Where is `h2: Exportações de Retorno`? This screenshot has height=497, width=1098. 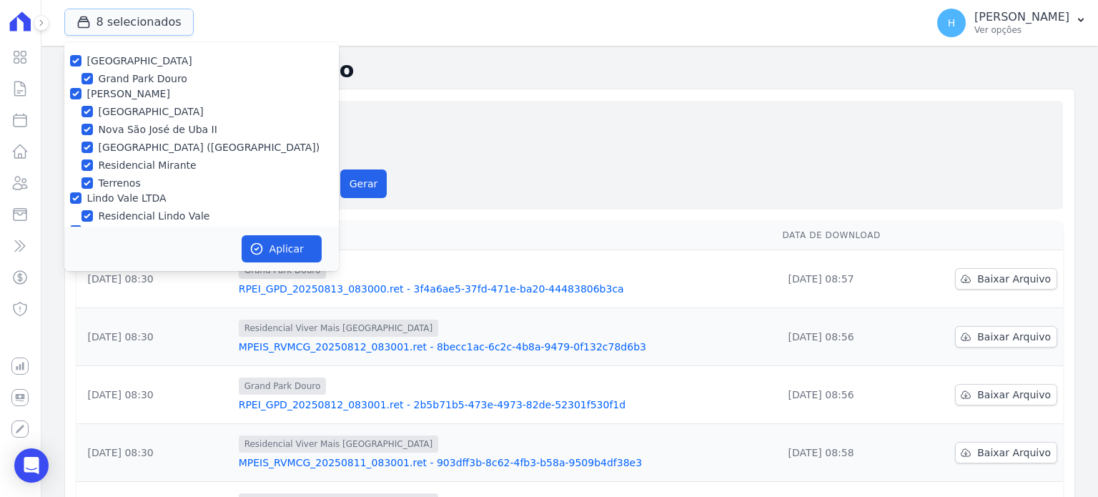 h2: Exportações de Retorno is located at coordinates (569, 70).